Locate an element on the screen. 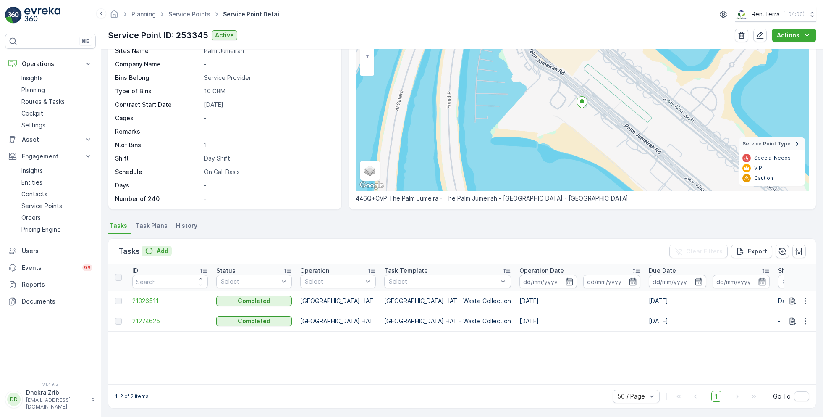 Image resolution: width=823 pixels, height=417 pixels. button: Renuterra(+04:00) is located at coordinates (776, 14).